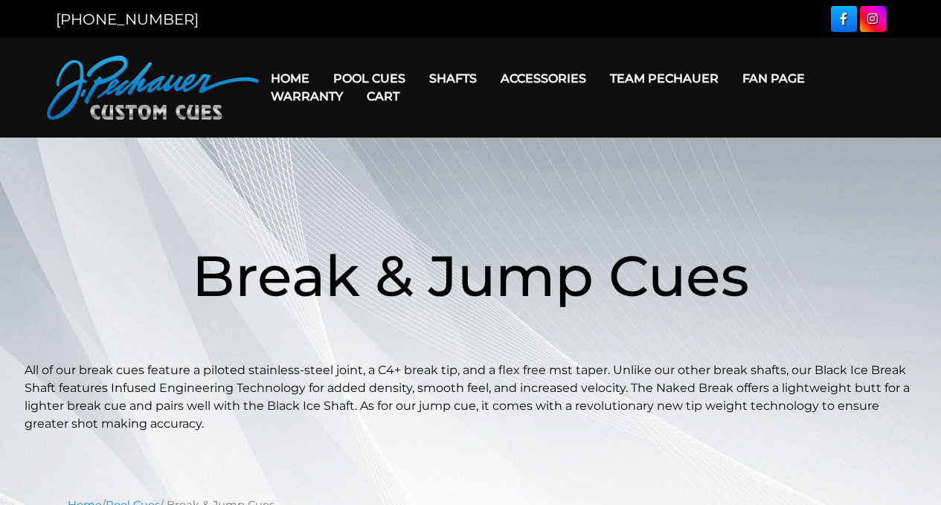 The image size is (941, 505). What do you see at coordinates (453, 78) in the screenshot?
I see `a: Shafts` at bounding box center [453, 78].